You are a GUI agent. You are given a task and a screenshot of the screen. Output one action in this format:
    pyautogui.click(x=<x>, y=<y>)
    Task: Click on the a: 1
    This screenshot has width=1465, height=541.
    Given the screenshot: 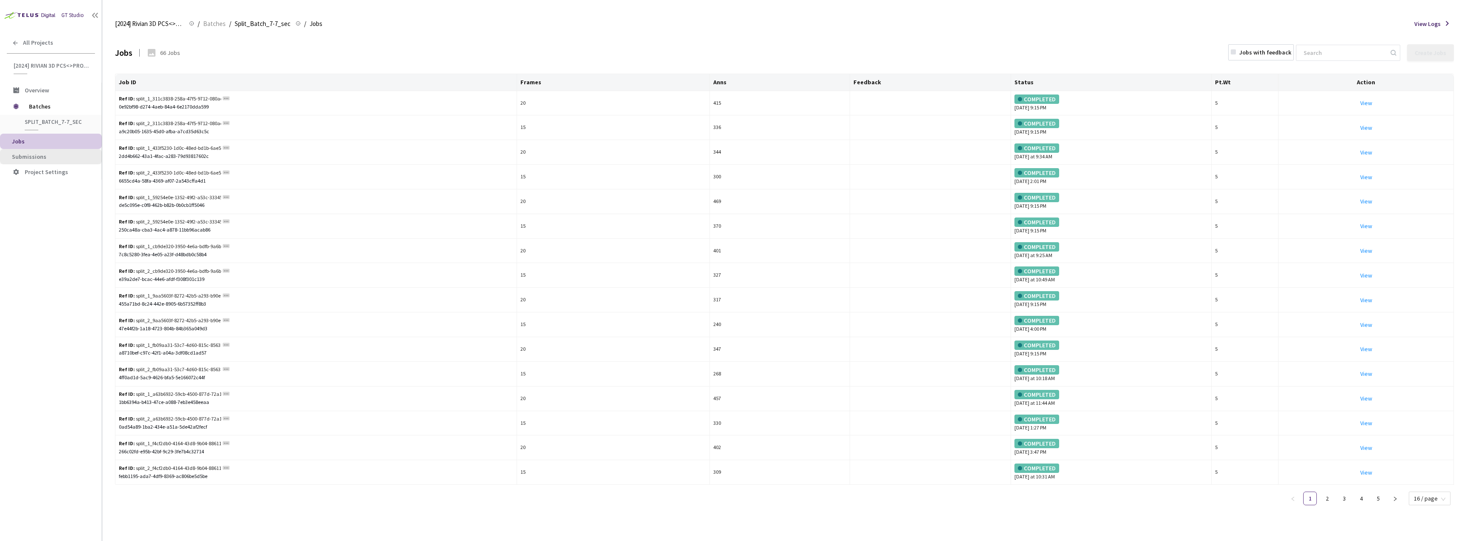 What is the action you would take?
    pyautogui.click(x=1310, y=499)
    